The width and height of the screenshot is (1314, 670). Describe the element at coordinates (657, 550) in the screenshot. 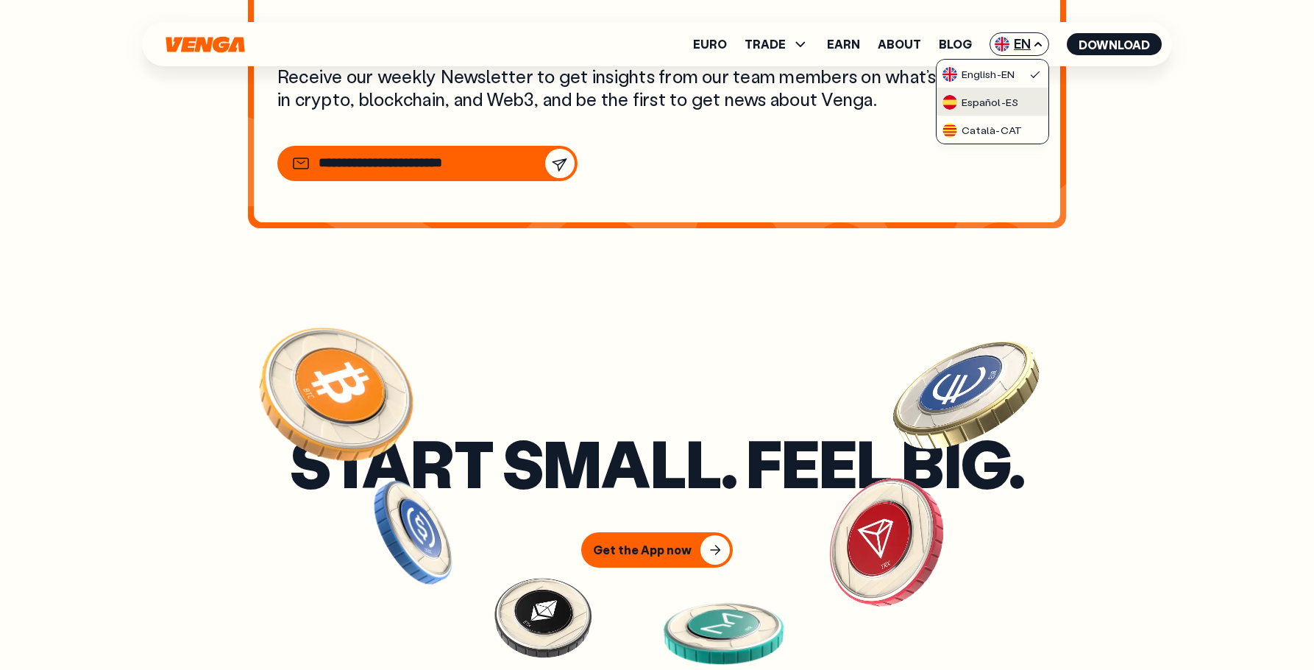

I see `a: Get the App now` at that location.